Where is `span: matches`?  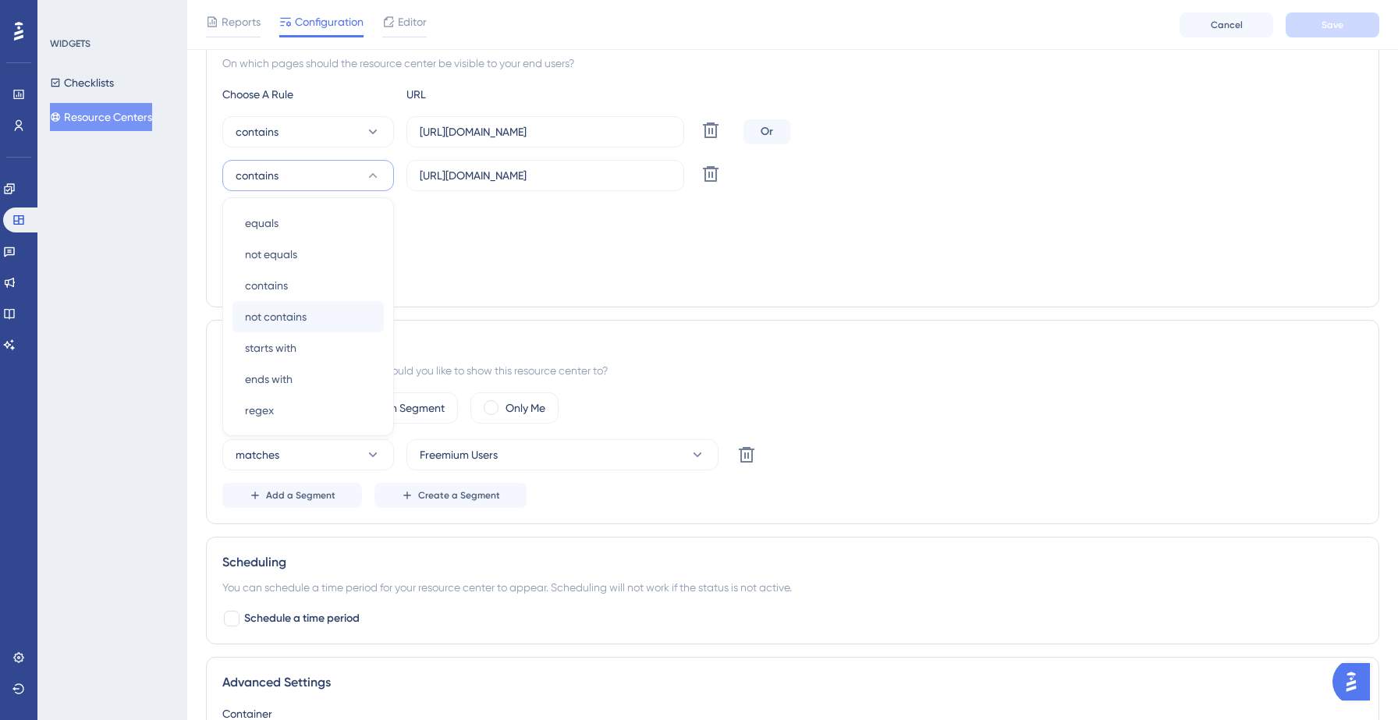 span: matches is located at coordinates (257, 455).